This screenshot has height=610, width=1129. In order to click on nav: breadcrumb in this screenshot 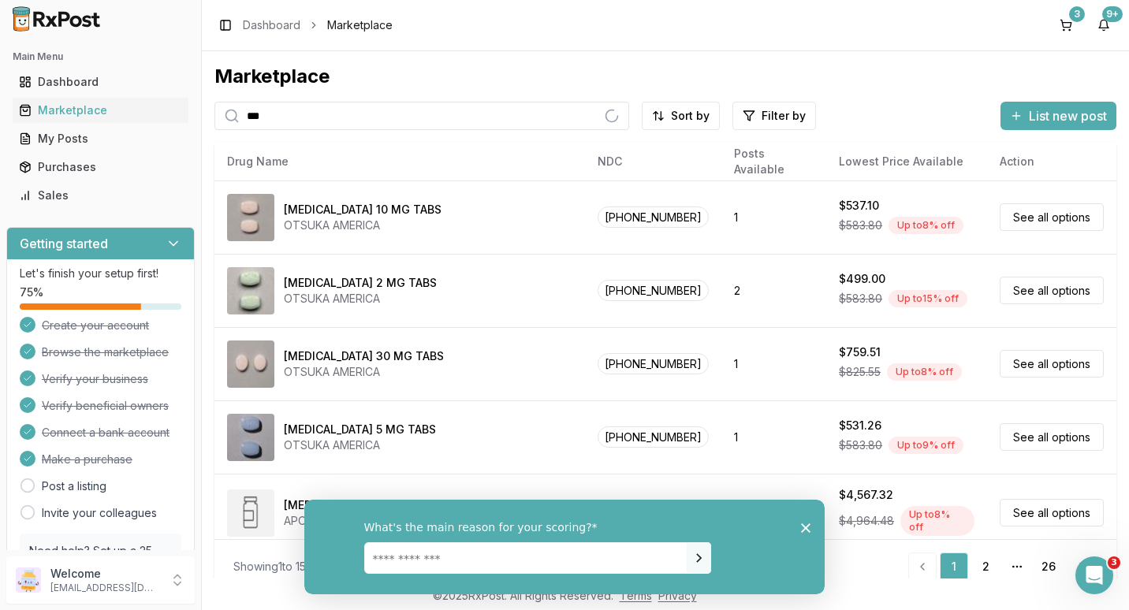, I will do `click(318, 25)`.